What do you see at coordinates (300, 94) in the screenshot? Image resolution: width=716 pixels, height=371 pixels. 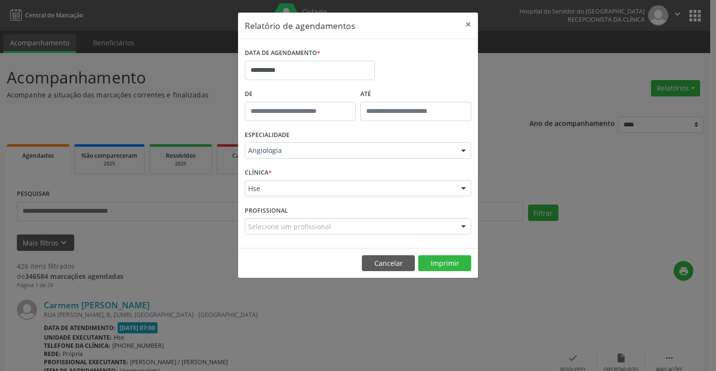 I see `label: De` at bounding box center [300, 94].